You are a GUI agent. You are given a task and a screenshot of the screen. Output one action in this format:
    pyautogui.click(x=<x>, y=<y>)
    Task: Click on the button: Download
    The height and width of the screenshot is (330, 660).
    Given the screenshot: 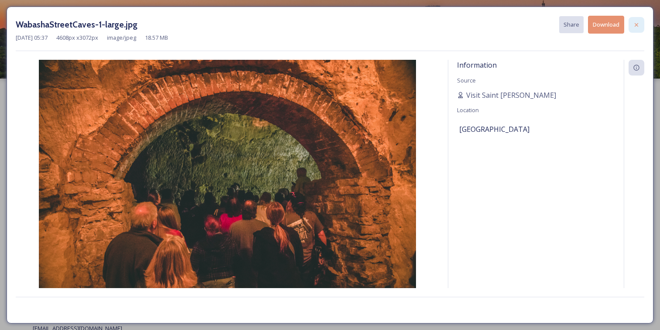 What is the action you would take?
    pyautogui.click(x=606, y=24)
    